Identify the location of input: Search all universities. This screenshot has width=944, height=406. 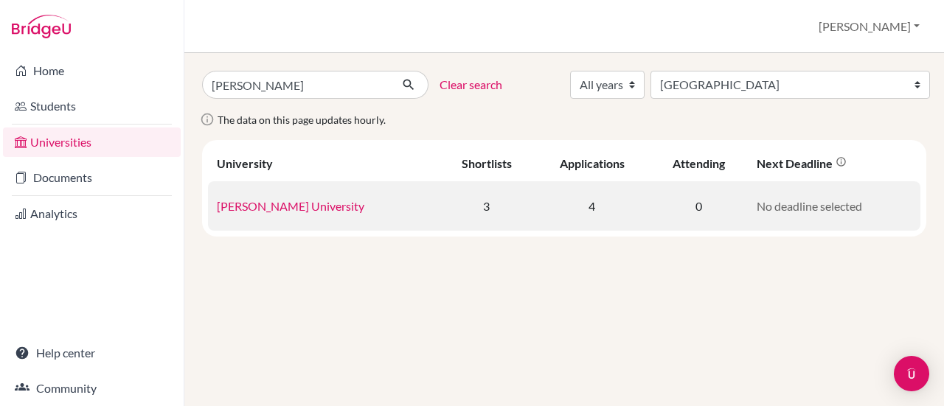
(296, 85).